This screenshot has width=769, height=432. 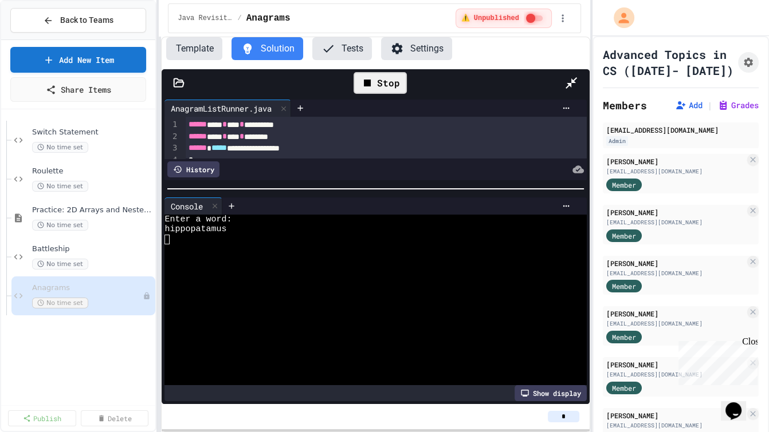 What do you see at coordinates (342, 49) in the screenshot?
I see `button: Tests` at bounding box center [342, 49].